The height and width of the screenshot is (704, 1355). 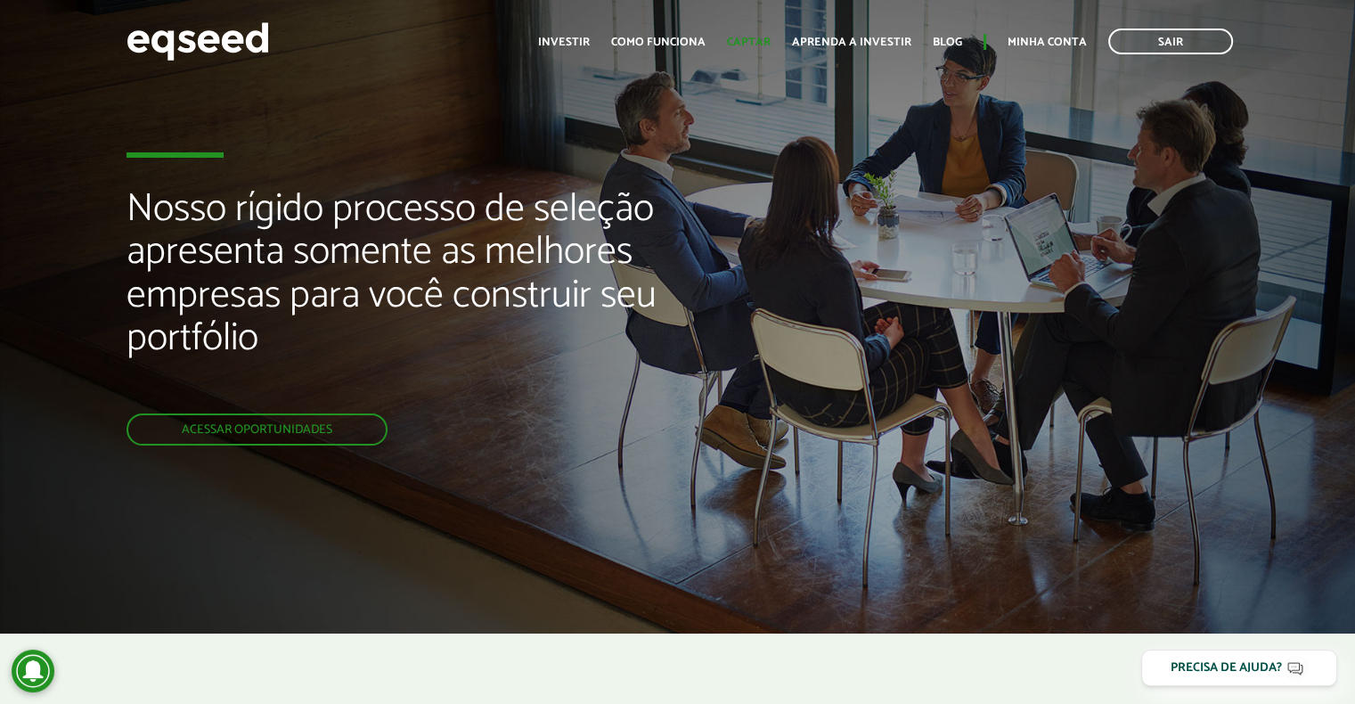 I want to click on a: Acessar oportunidades, so click(x=257, y=429).